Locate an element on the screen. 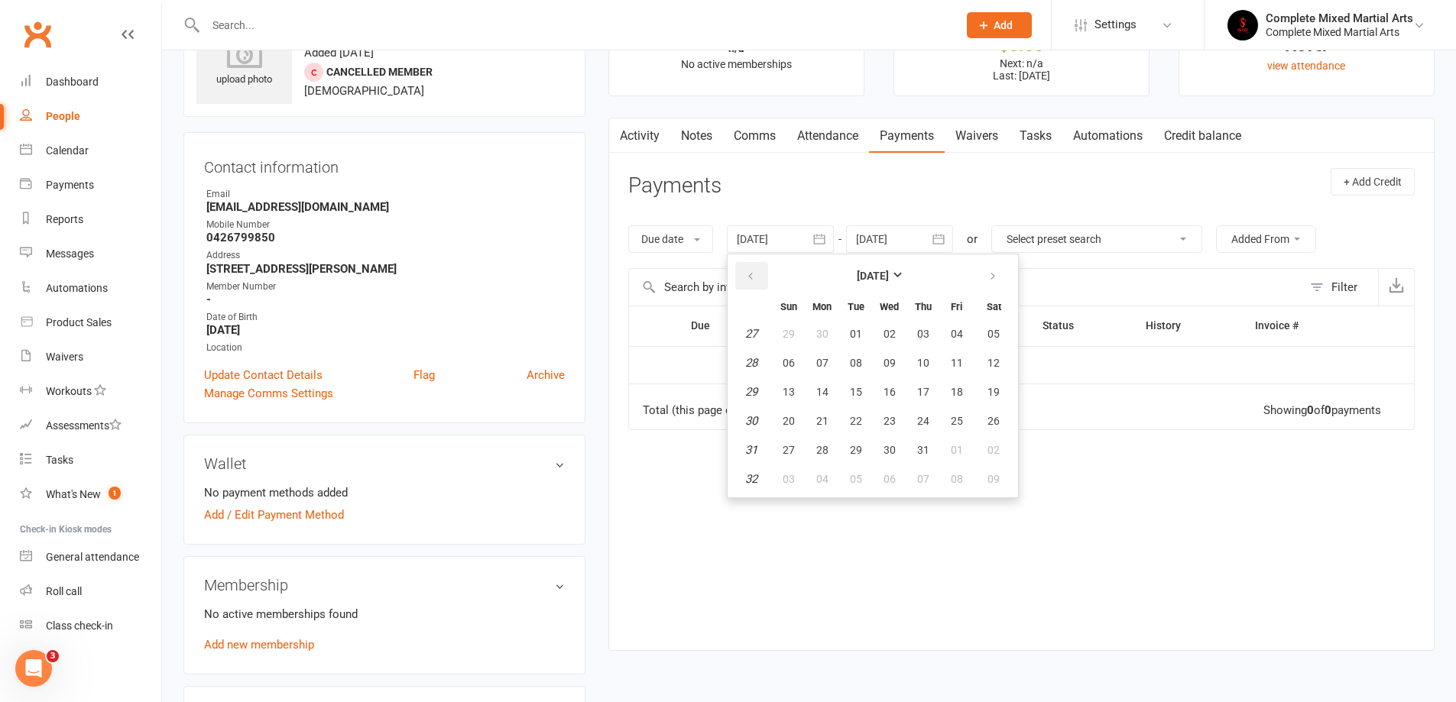  div: Location is located at coordinates (385, 348).